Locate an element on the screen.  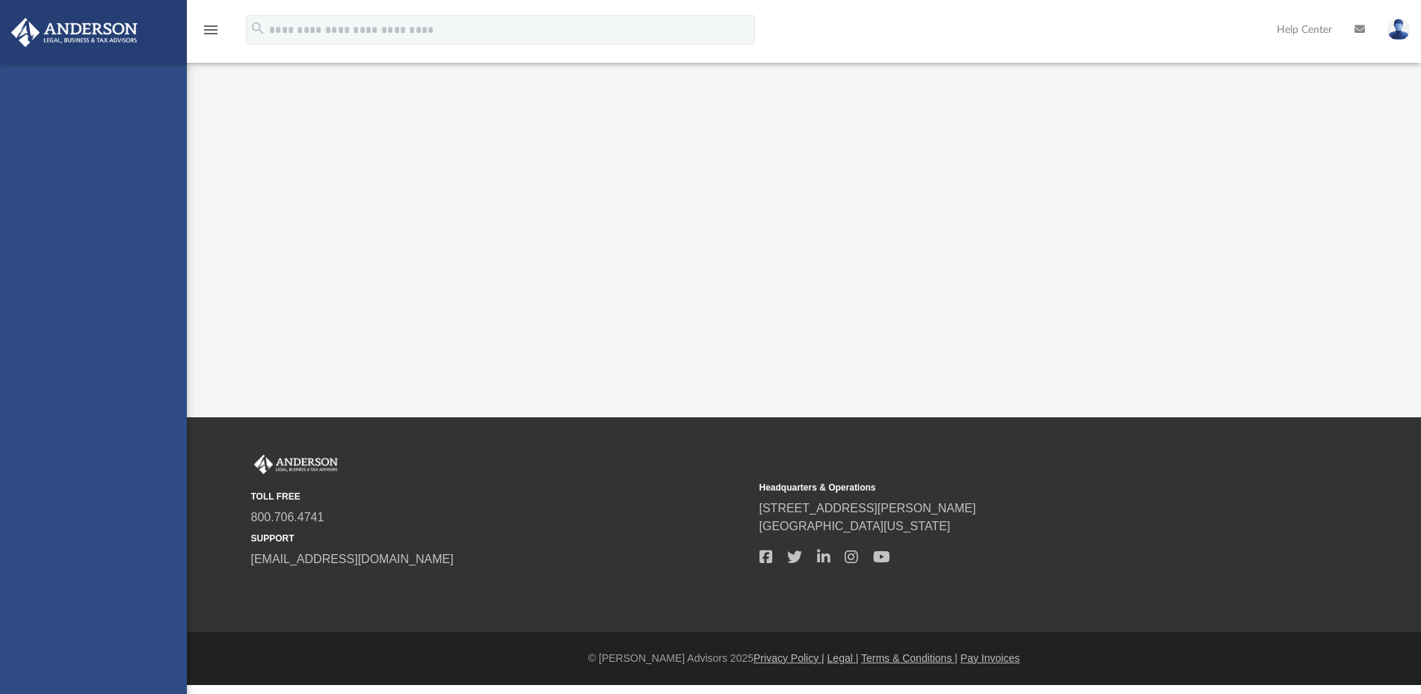
a: Terms & Conditions | is located at coordinates (909, 658).